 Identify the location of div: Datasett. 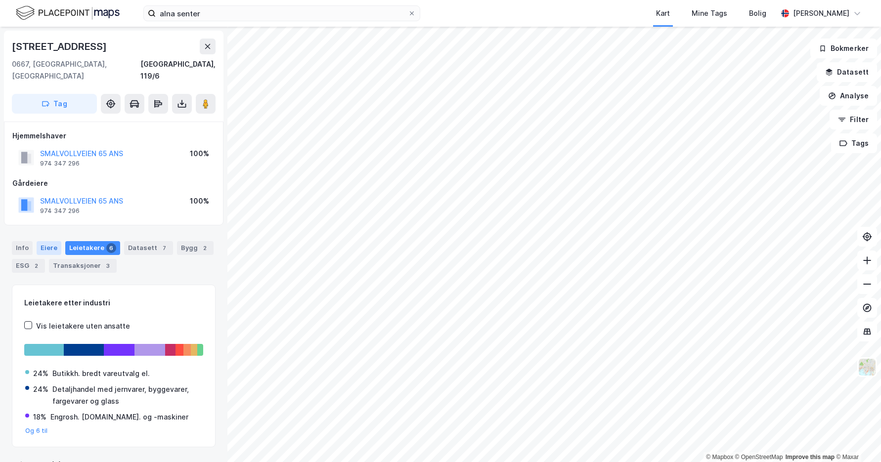
(148, 248).